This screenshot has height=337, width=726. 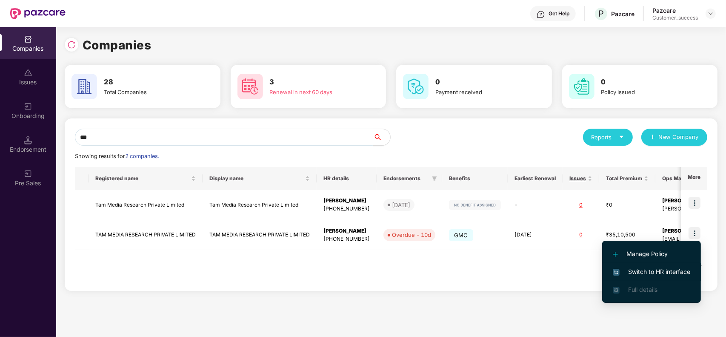 I want to click on span: Manage Policy, so click(x=652, y=254).